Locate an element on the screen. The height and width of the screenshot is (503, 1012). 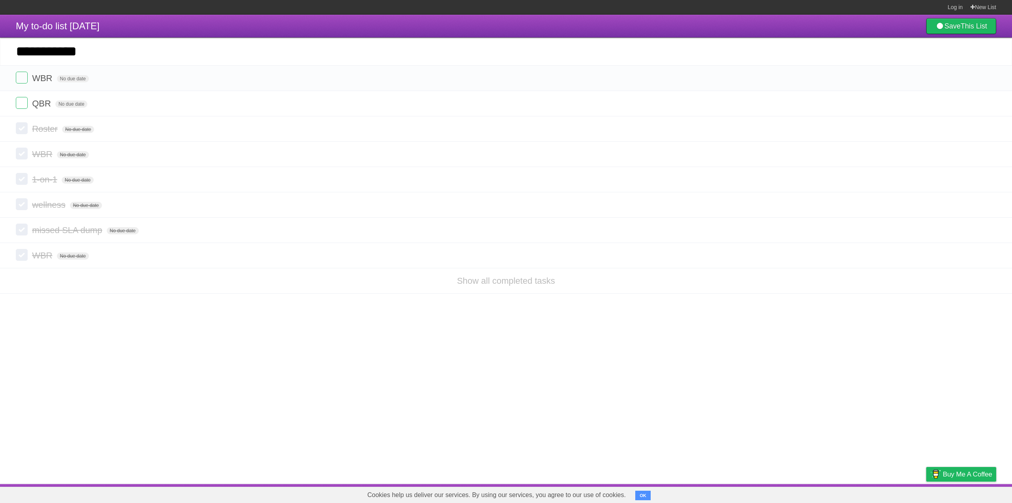
span: Buy me a coffee is located at coordinates (967, 474).